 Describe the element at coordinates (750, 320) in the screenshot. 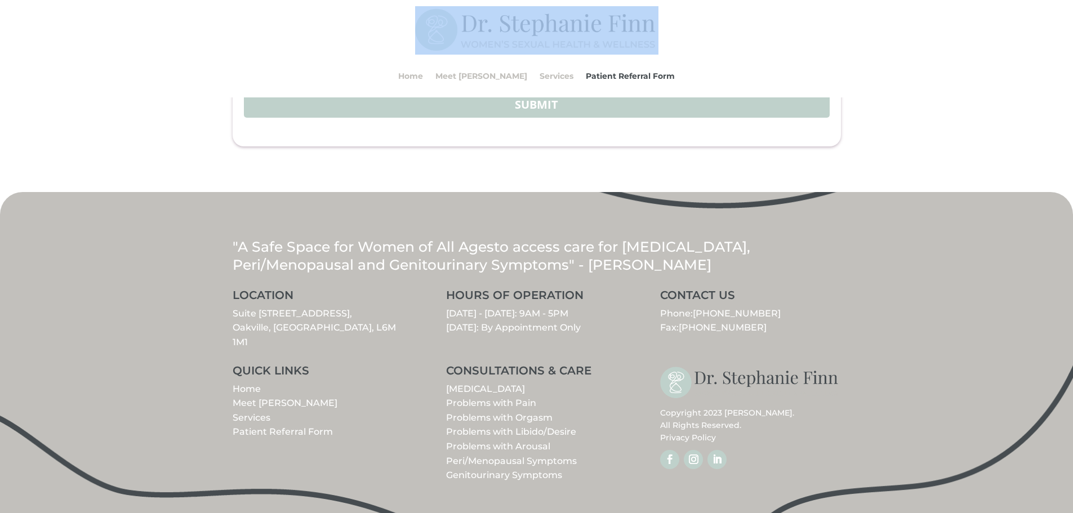

I see `p: Phone: Fax:` at that location.